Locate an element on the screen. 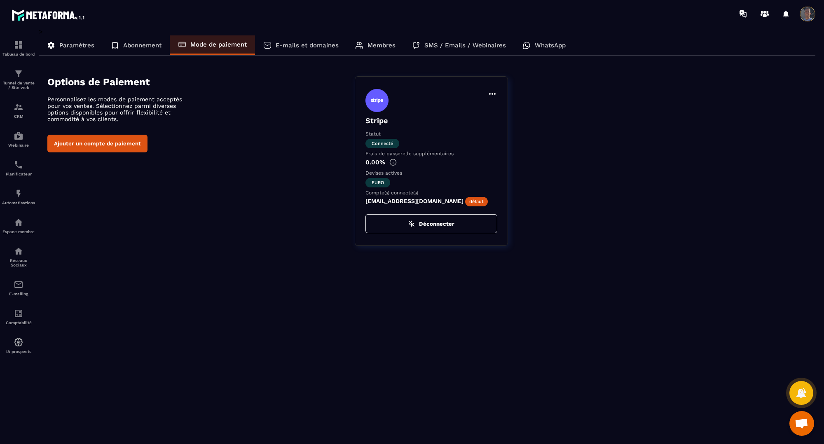 This screenshot has width=824, height=444. p: Abonnement is located at coordinates (142, 45).